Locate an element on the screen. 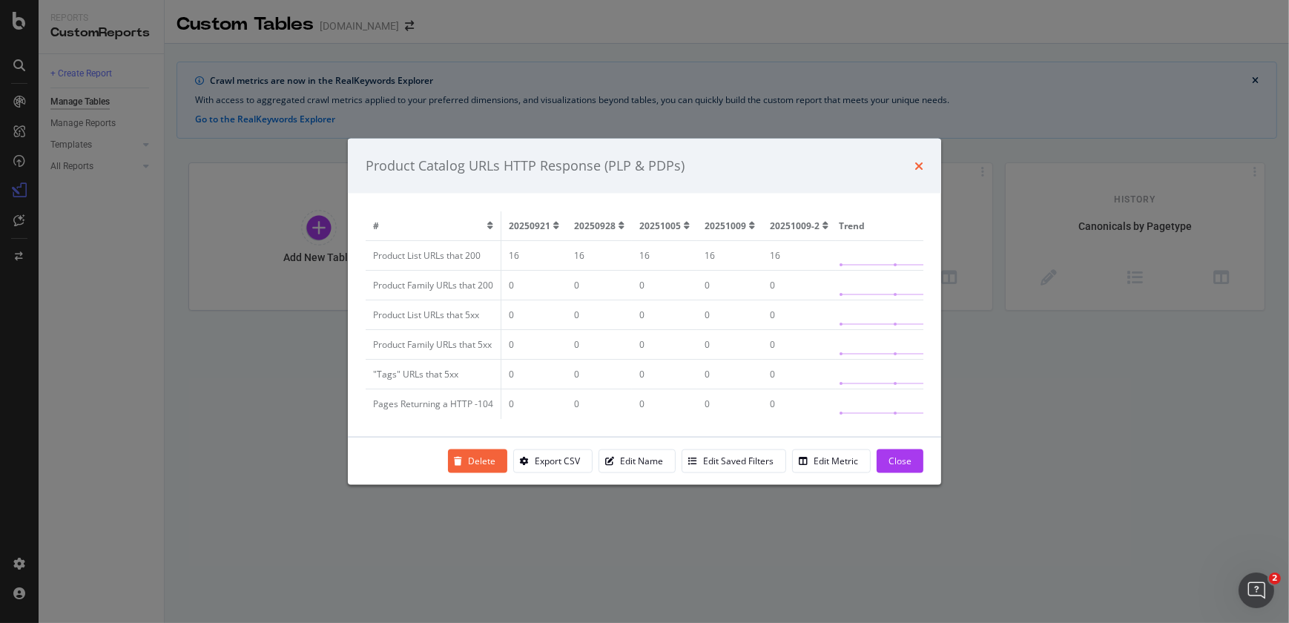  span: 20251009-2 is located at coordinates (795, 226).